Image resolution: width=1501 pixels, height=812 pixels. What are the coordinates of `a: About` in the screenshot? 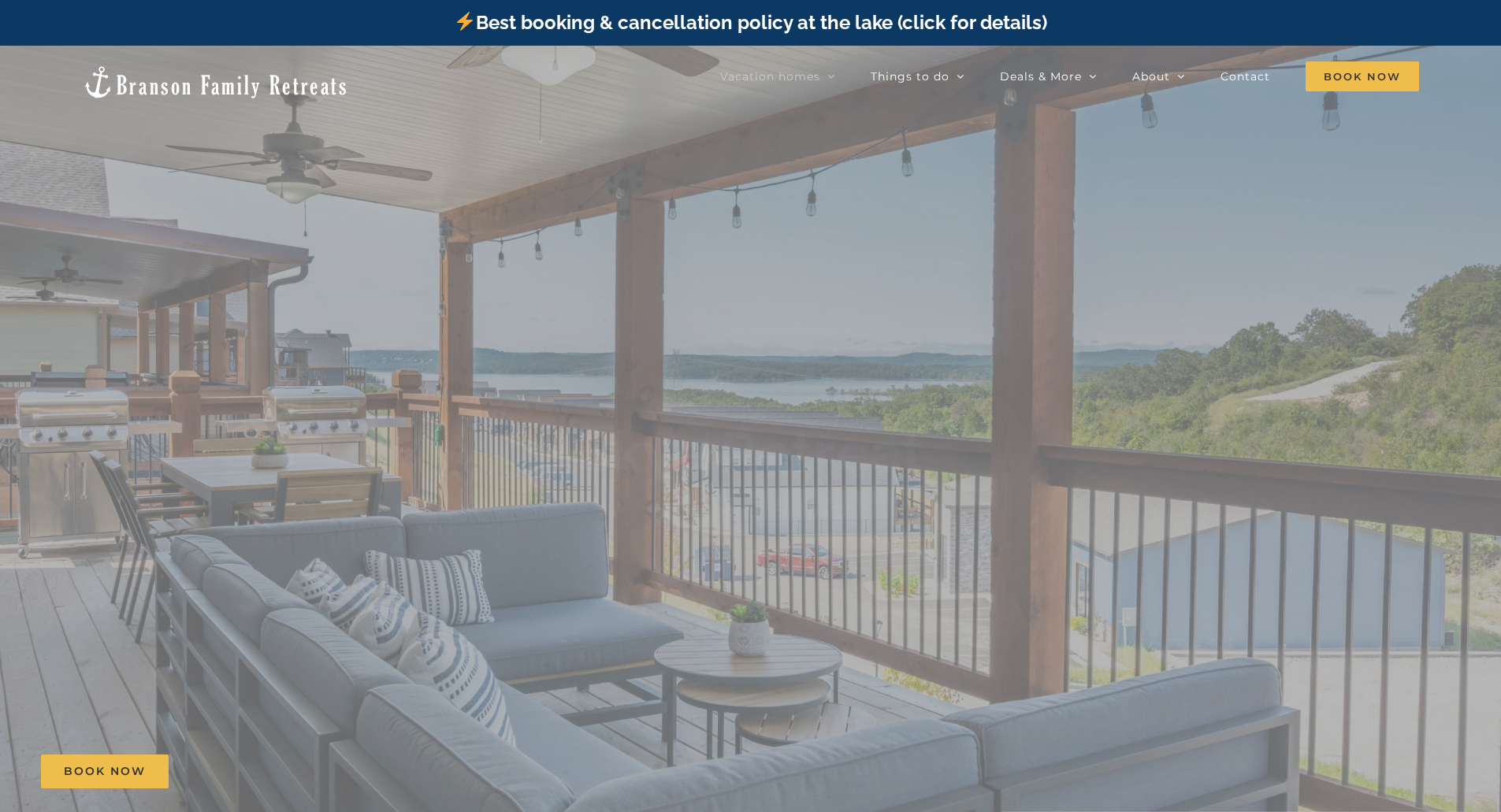 It's located at (1158, 77).